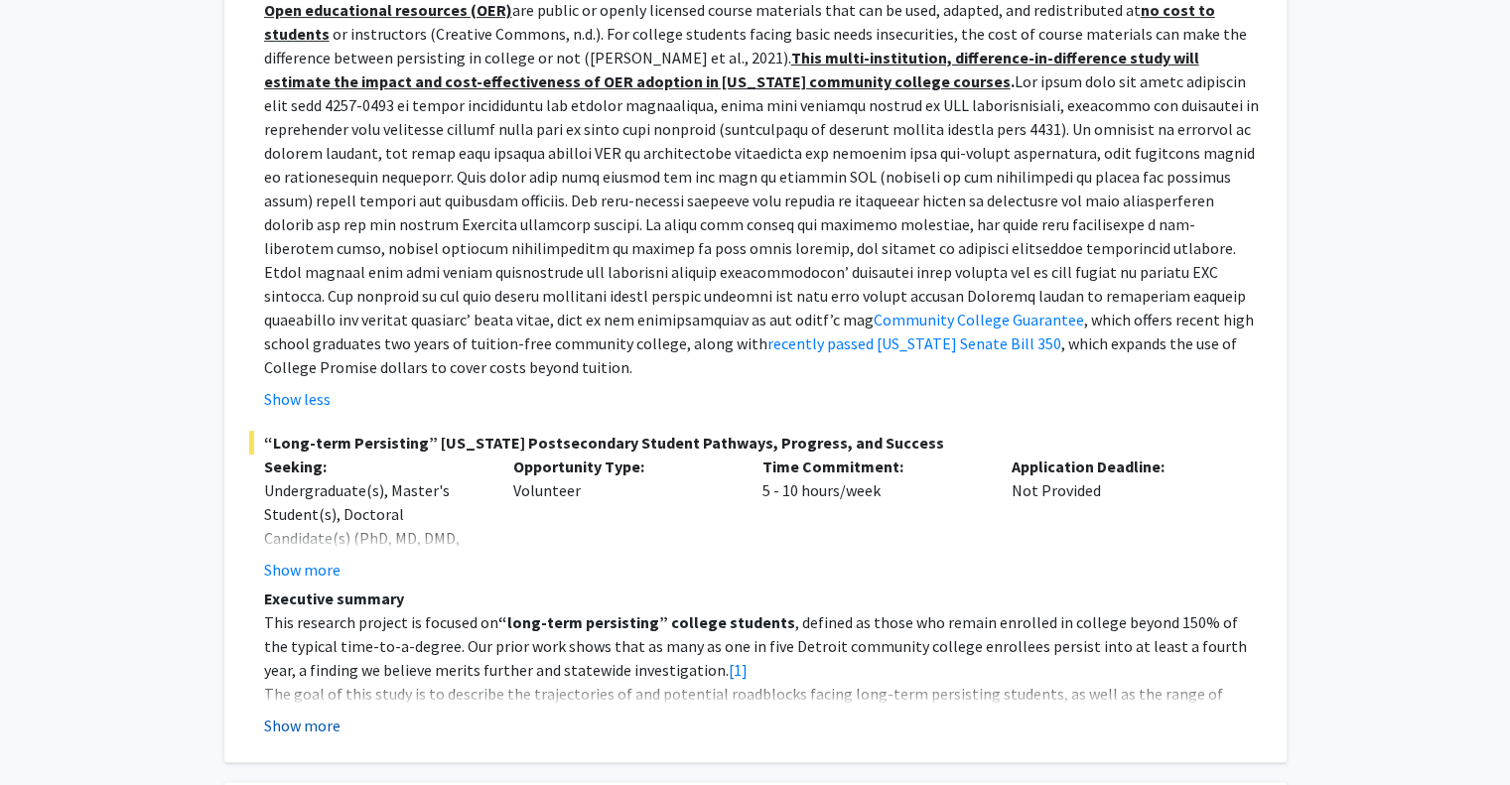 The height and width of the screenshot is (785, 1510). I want to click on p: Time Commitment:, so click(872, 467).